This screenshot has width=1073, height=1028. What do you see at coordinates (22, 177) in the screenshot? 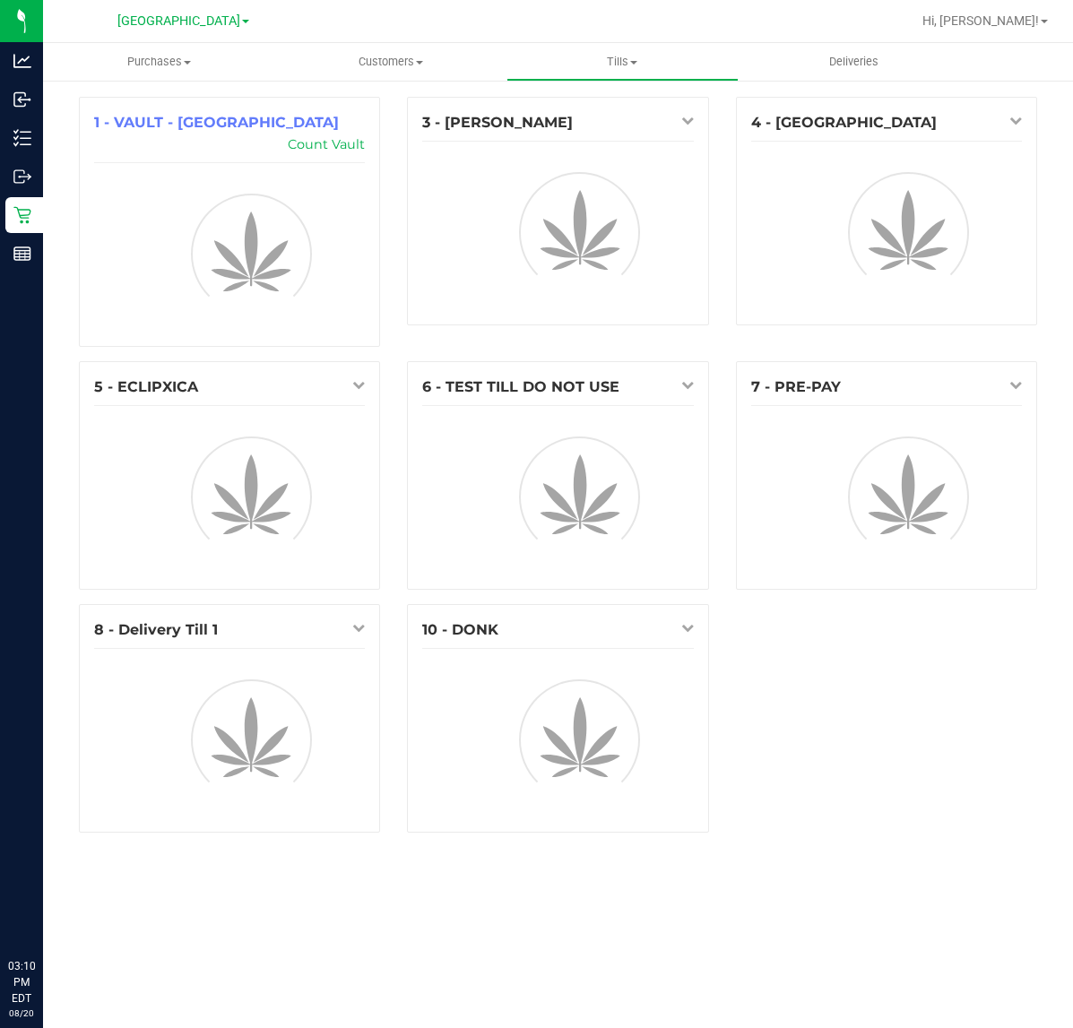
I see `inline-svg: Outbound` at bounding box center [22, 177].